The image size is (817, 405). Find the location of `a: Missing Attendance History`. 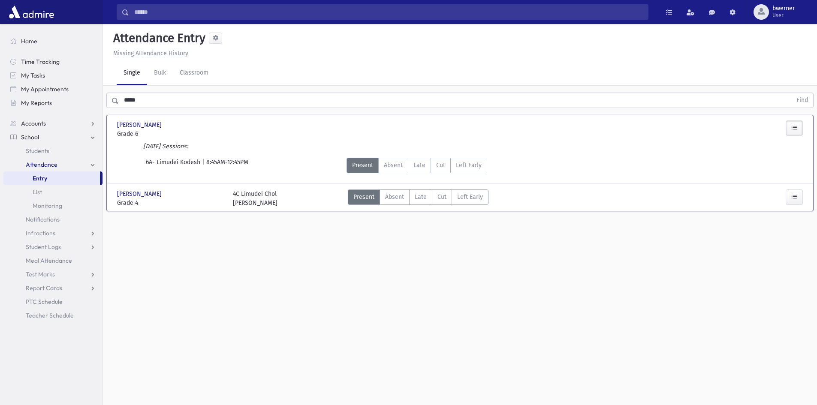

a: Missing Attendance History is located at coordinates (149, 53).